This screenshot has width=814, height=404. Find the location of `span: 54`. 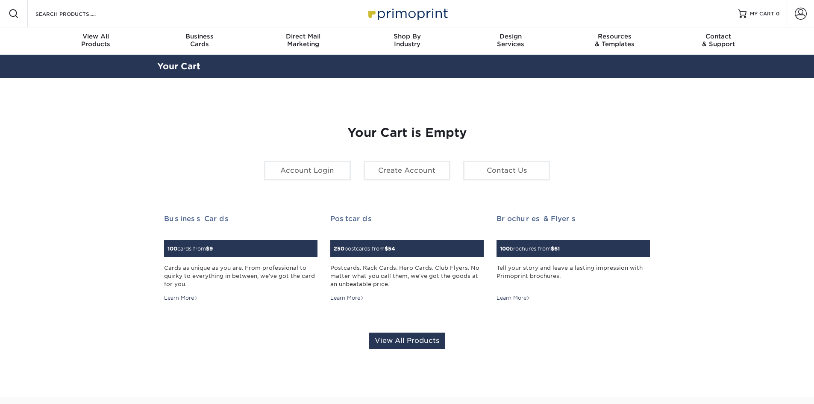

span: 54 is located at coordinates (392, 248).